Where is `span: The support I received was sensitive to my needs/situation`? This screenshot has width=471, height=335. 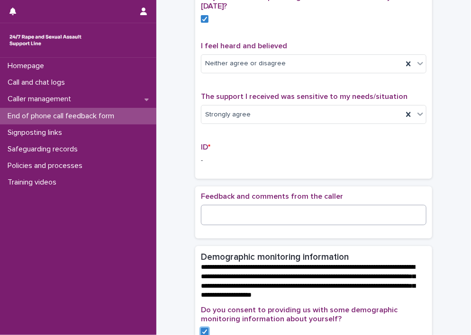
span: The support I received was sensitive to my needs/situation is located at coordinates (304, 97).